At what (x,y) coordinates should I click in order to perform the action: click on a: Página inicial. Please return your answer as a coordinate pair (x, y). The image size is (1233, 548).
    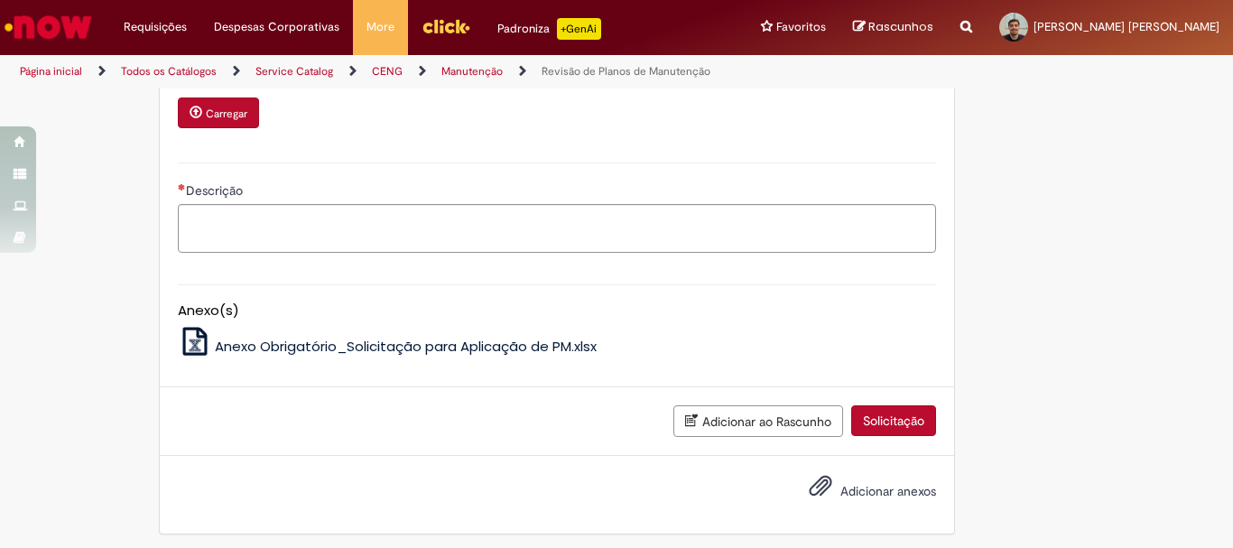
    Looking at the image, I should click on (51, 71).